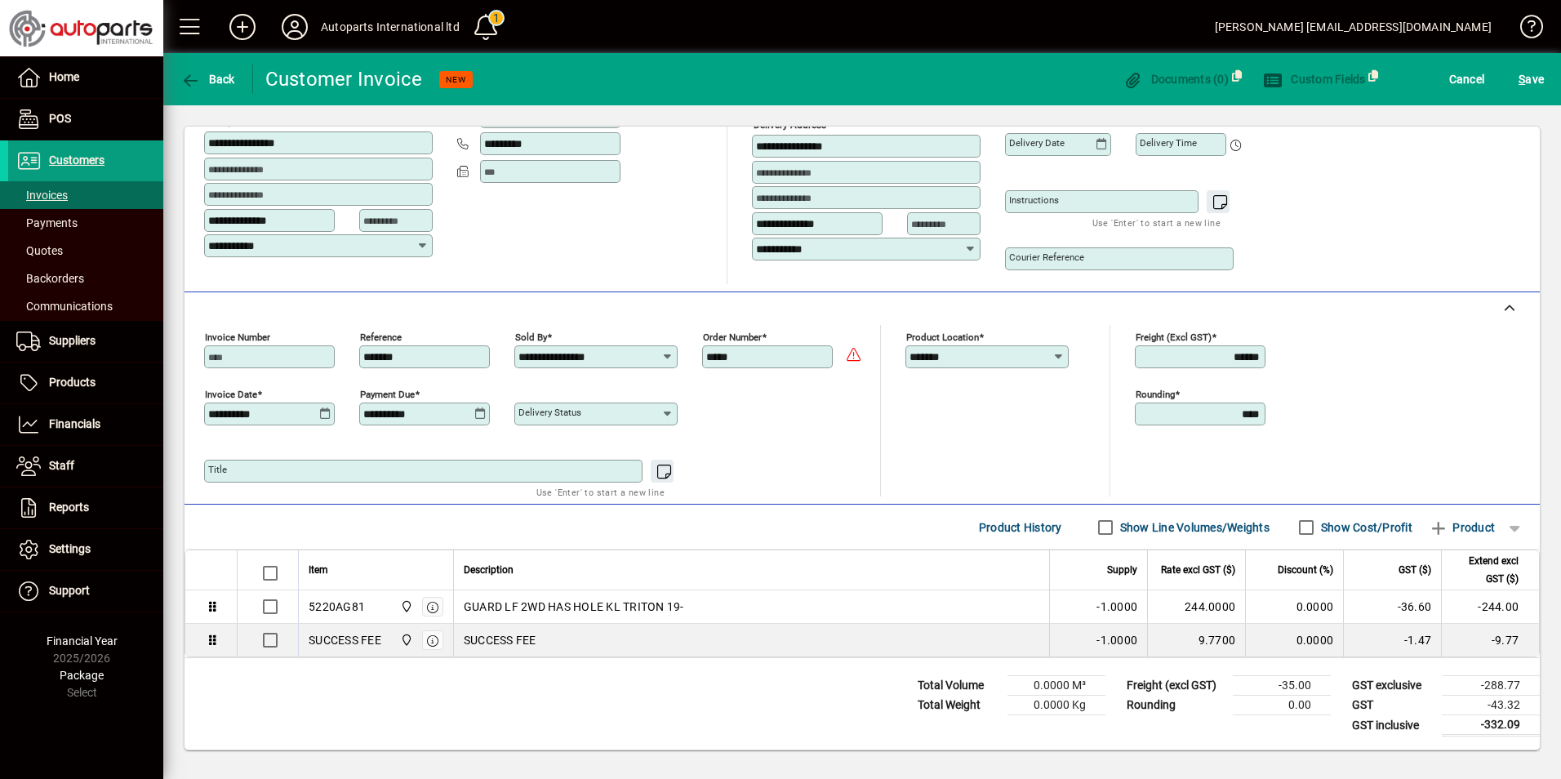 The height and width of the screenshot is (779, 1561). Describe the element at coordinates (1485, 570) in the screenshot. I see `span: Extend excl GST ($)` at that location.